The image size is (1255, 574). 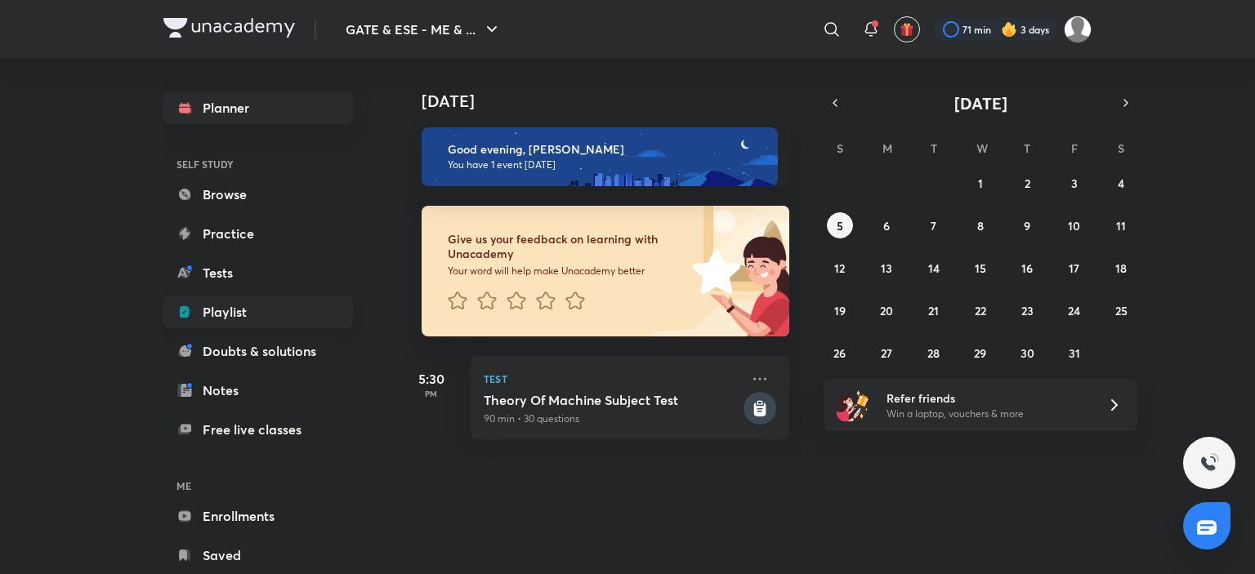 What do you see at coordinates (612, 379) in the screenshot?
I see `p: Test` at bounding box center [612, 379].